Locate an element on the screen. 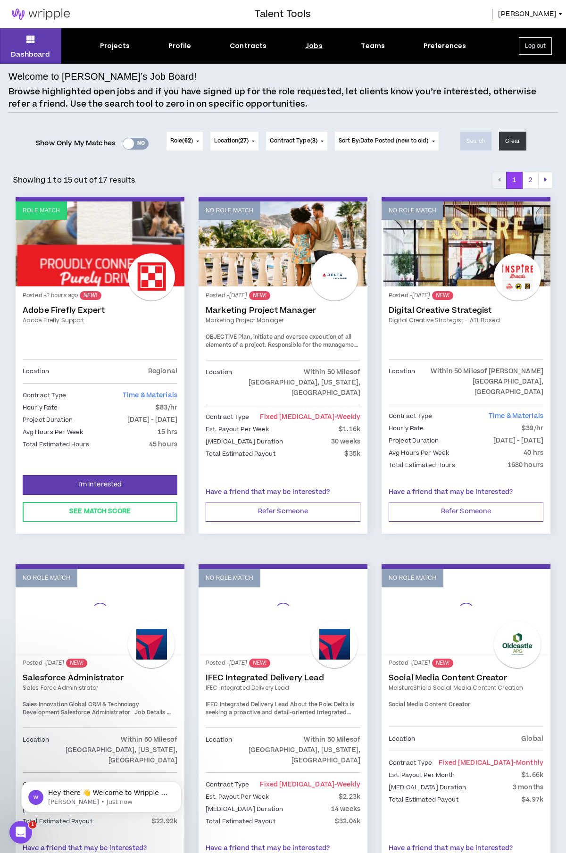 The width and height of the screenshot is (566, 853). button: Search is located at coordinates (476, 141).